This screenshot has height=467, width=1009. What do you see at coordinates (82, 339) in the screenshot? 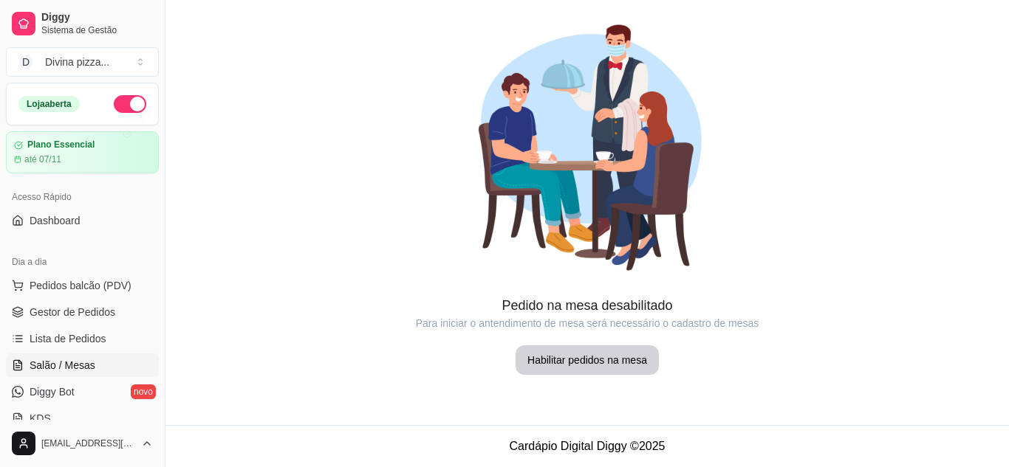
I see `a: Lista de Pedidos` at bounding box center [82, 339].